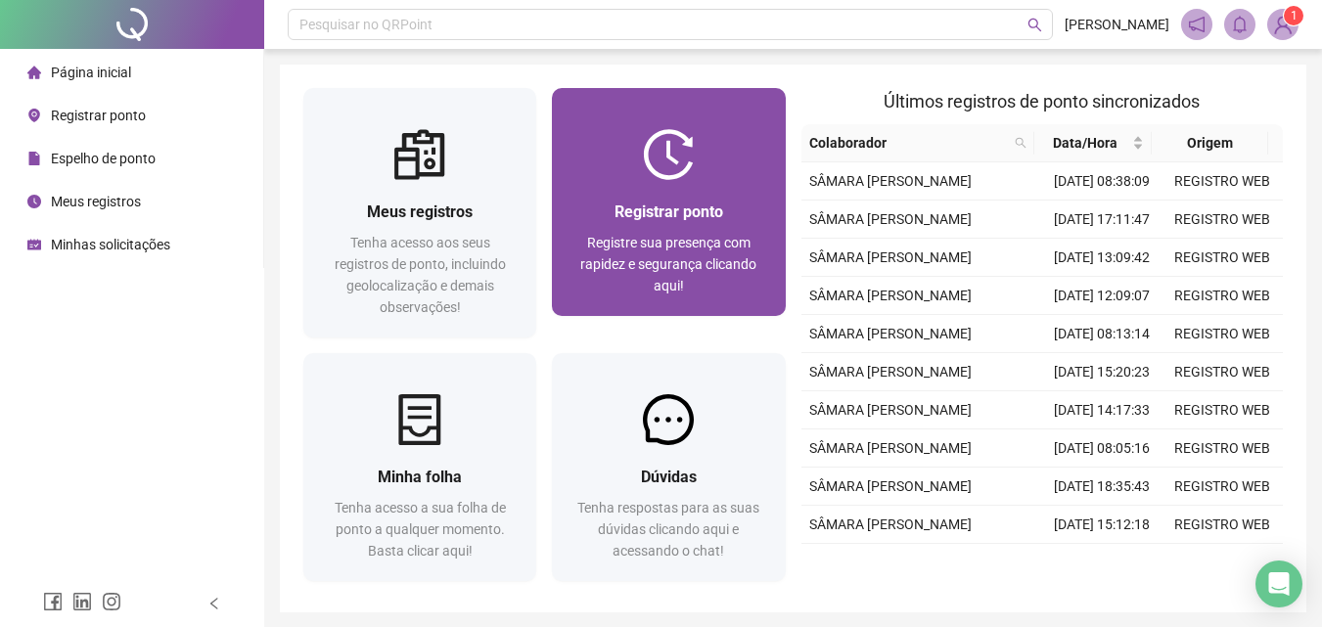 The image size is (1322, 627). Describe the element at coordinates (1240, 24) in the screenshot. I see `span: bell` at that location.